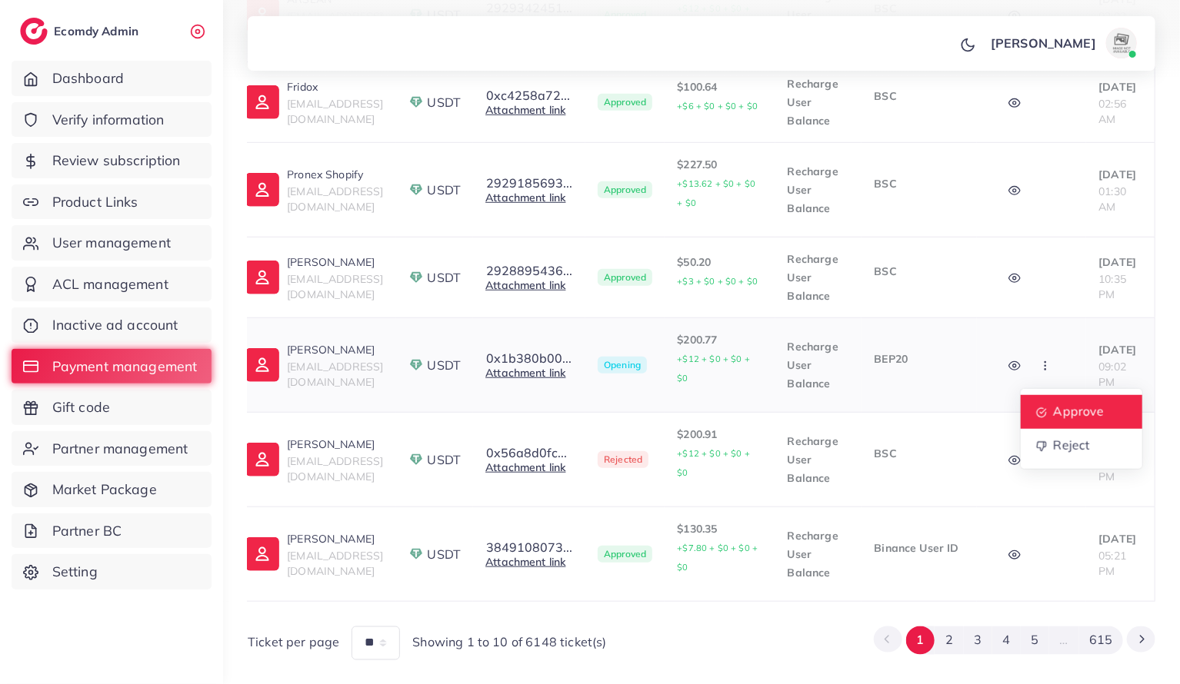 The image size is (1180, 684). I want to click on button: Go to page 2, so click(948, 641).